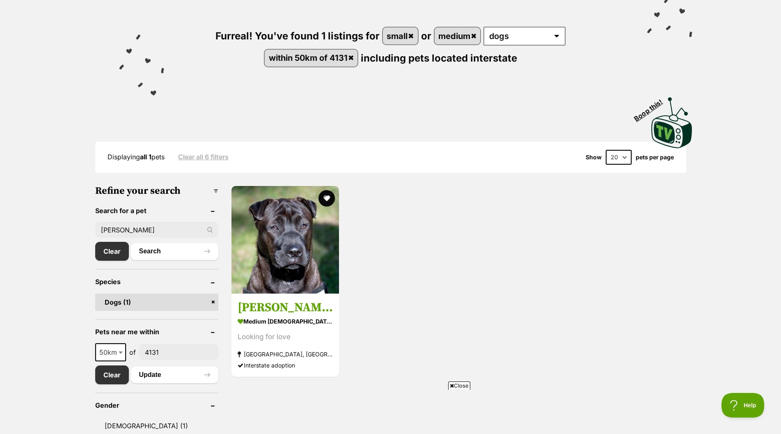 The image size is (781, 434). Describe the element at coordinates (174, 251) in the screenshot. I see `button: Search` at that location.